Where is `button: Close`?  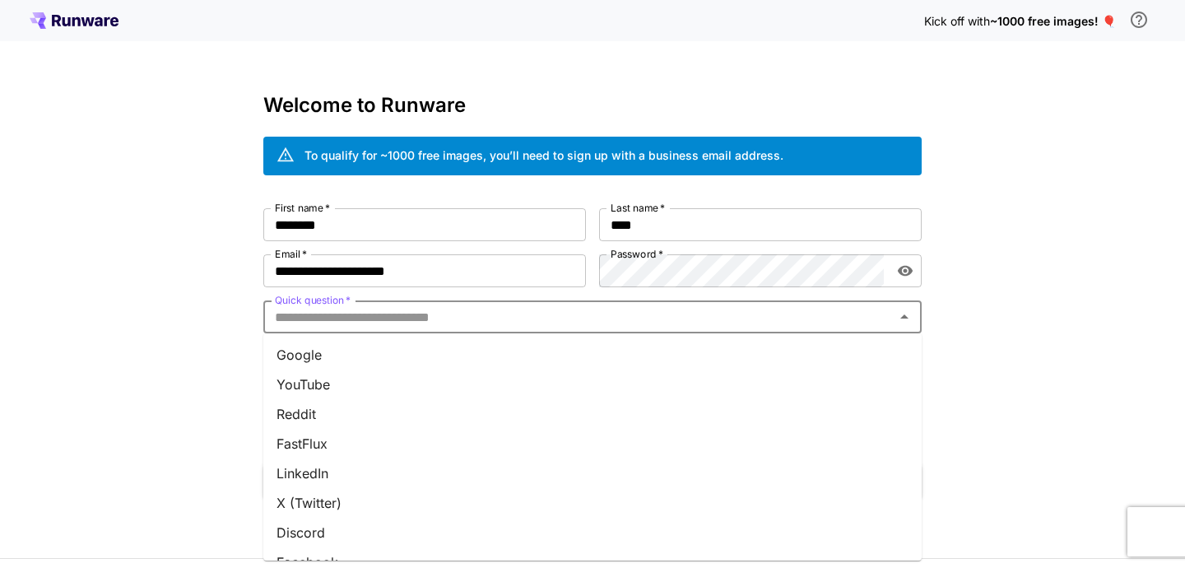 button: Close is located at coordinates (904, 317).